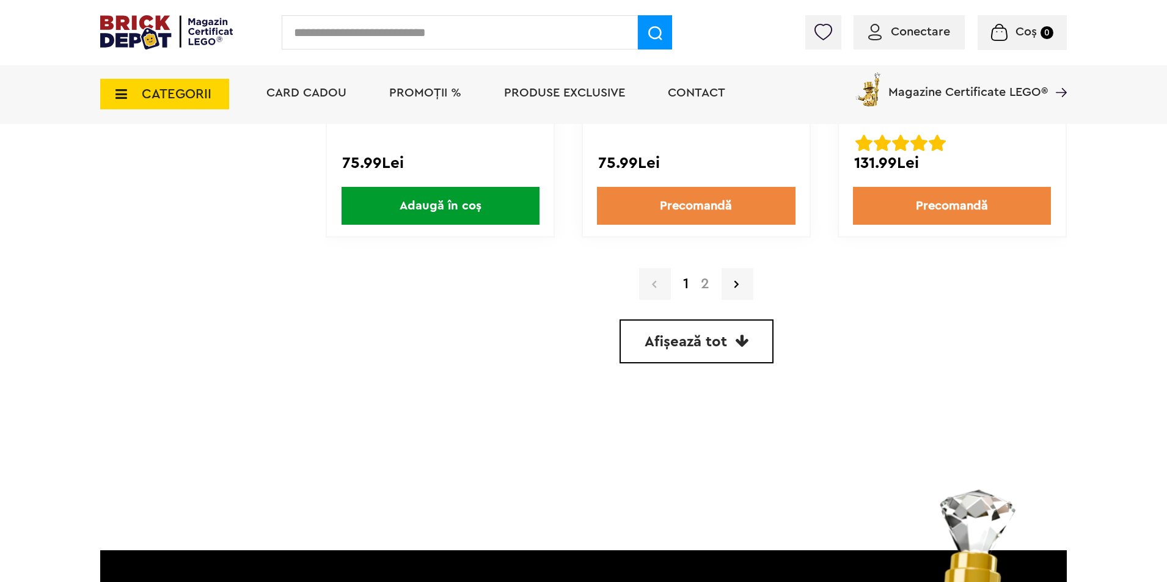  Describe the element at coordinates (697, 93) in the screenshot. I see `span: Contact` at that location.